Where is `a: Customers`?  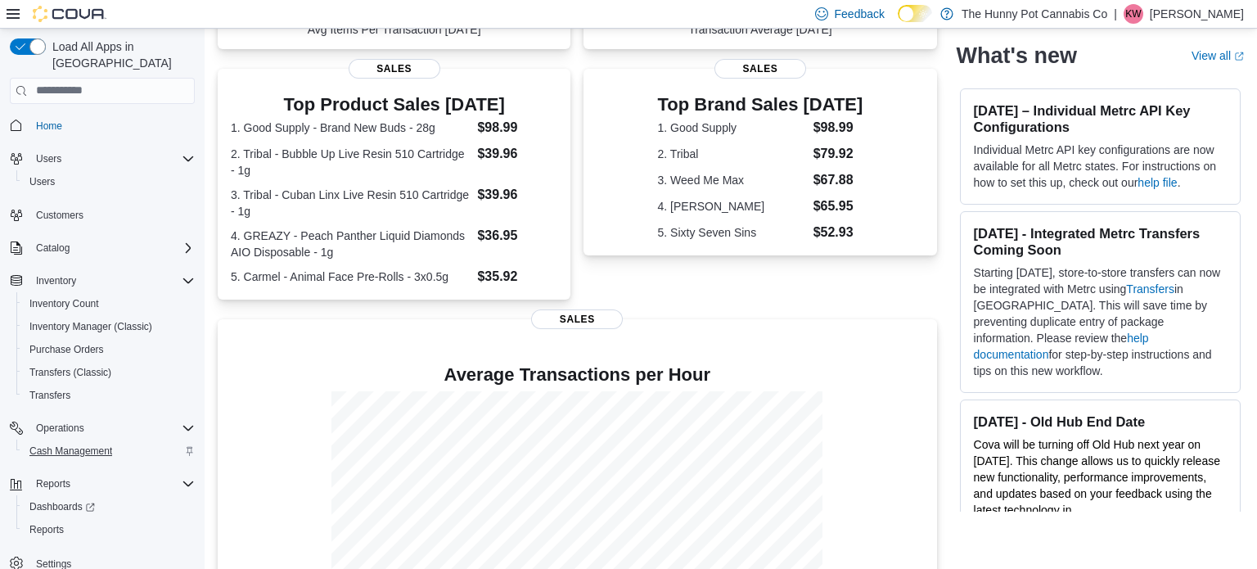 a: Customers is located at coordinates (60, 215).